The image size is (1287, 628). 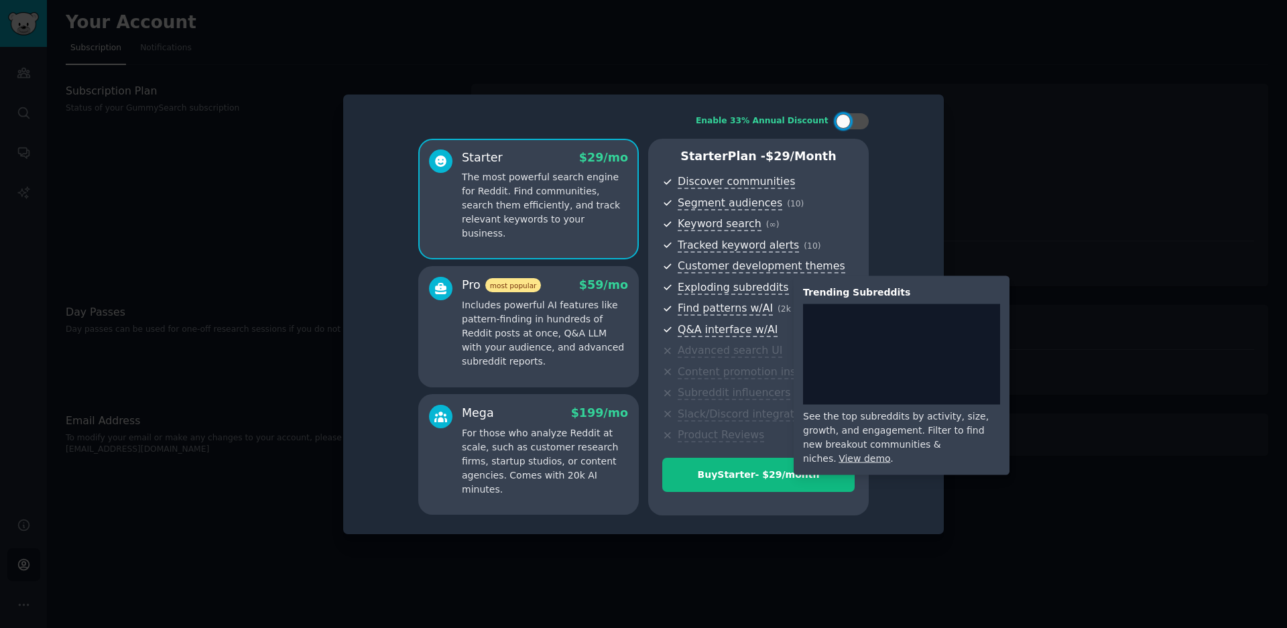 What do you see at coordinates (901, 292) in the screenshot?
I see `div: Trending Subreddits` at bounding box center [901, 292].